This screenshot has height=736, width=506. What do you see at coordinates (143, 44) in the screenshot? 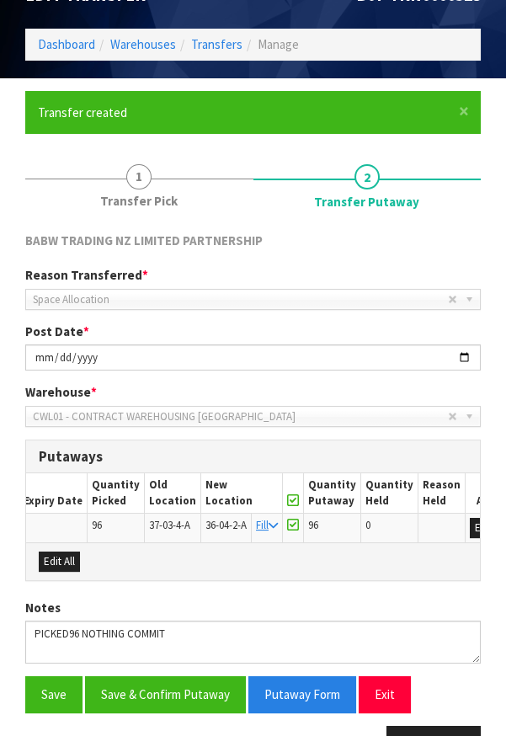
I see `a: Warehouses` at bounding box center [143, 44].